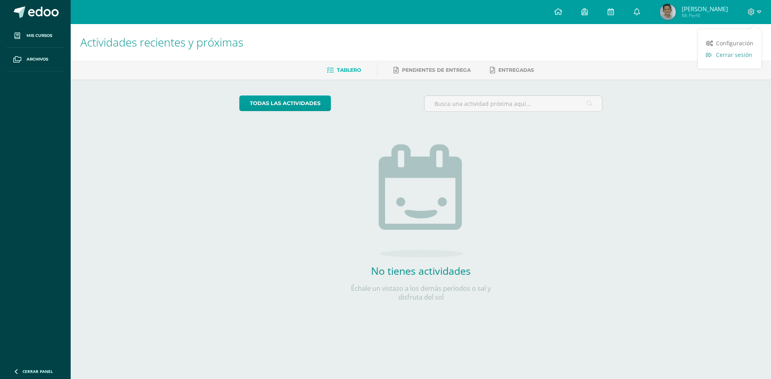  Describe the element at coordinates (162, 42) in the screenshot. I see `span: Actividades recientes y próximas` at that location.